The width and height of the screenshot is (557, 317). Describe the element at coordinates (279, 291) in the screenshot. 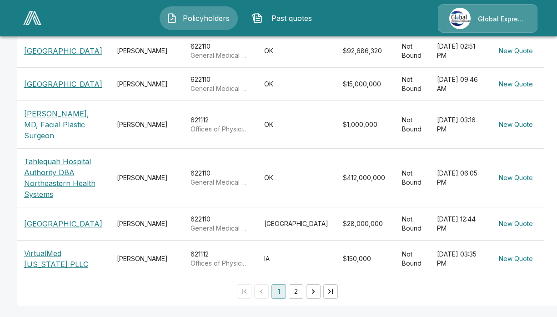

I see `button: page 1` at that location.